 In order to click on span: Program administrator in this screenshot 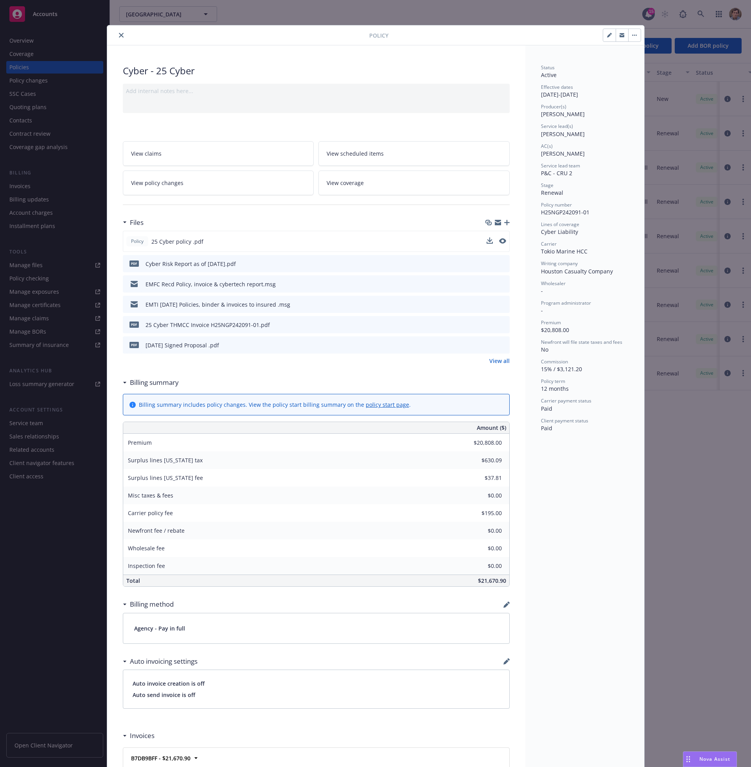, I will do `click(566, 303)`.